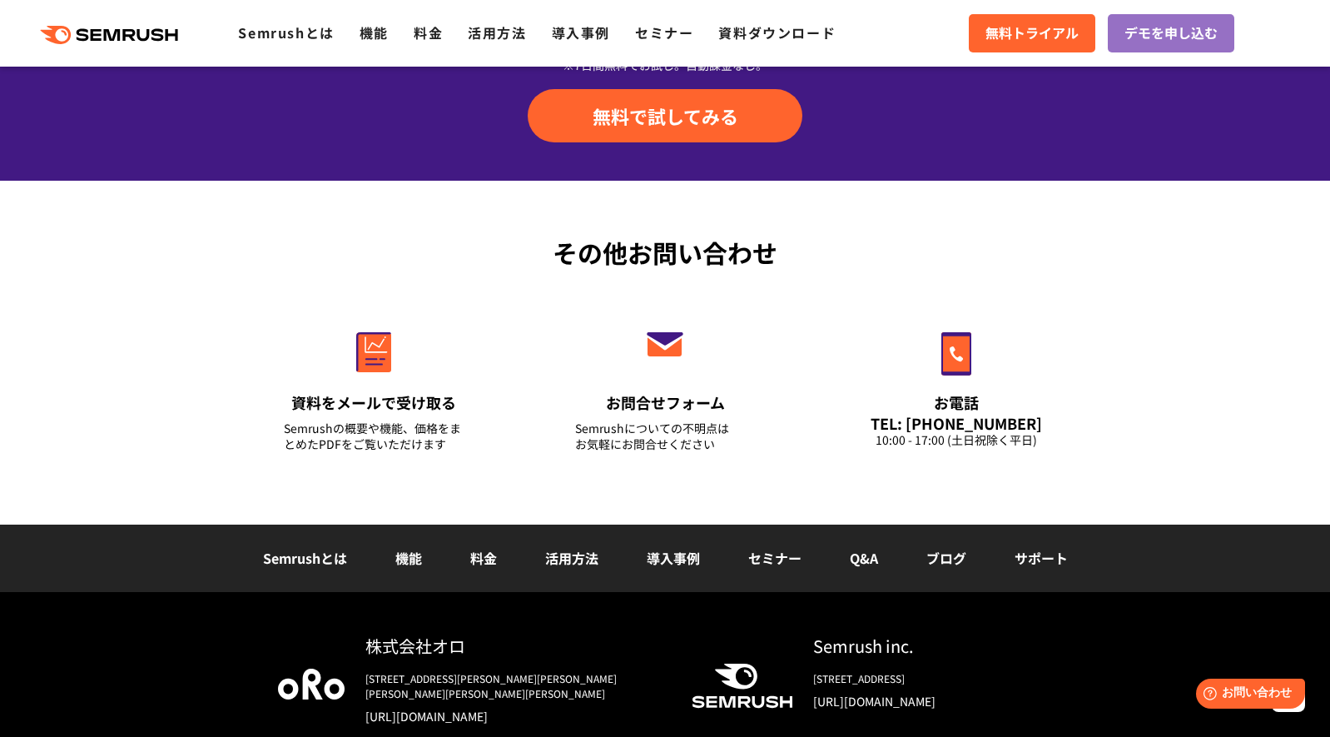  Describe the element at coordinates (665, 116) in the screenshot. I see `span: 無料で試してみる` at that location.